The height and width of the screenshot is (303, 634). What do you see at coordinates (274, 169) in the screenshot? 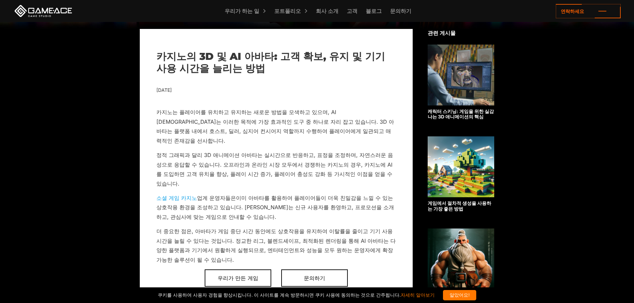
I see `font: 정적 그래픽과 달리 3D 애니메이션 아바타는 실시간으로 반응하고, 표정을 조정하며, 자연스러운 음성으로 응답할 수 있습니다. 오프라인과 온라인 시장 모두에서 경쟁하는 카지노의...` at bounding box center [274, 169].